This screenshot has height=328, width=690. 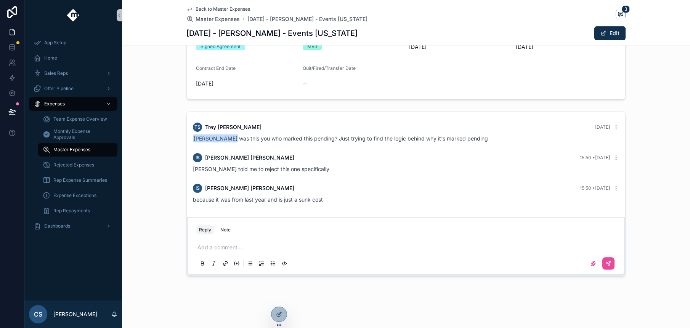 I want to click on a: Dashboards, so click(x=73, y=226).